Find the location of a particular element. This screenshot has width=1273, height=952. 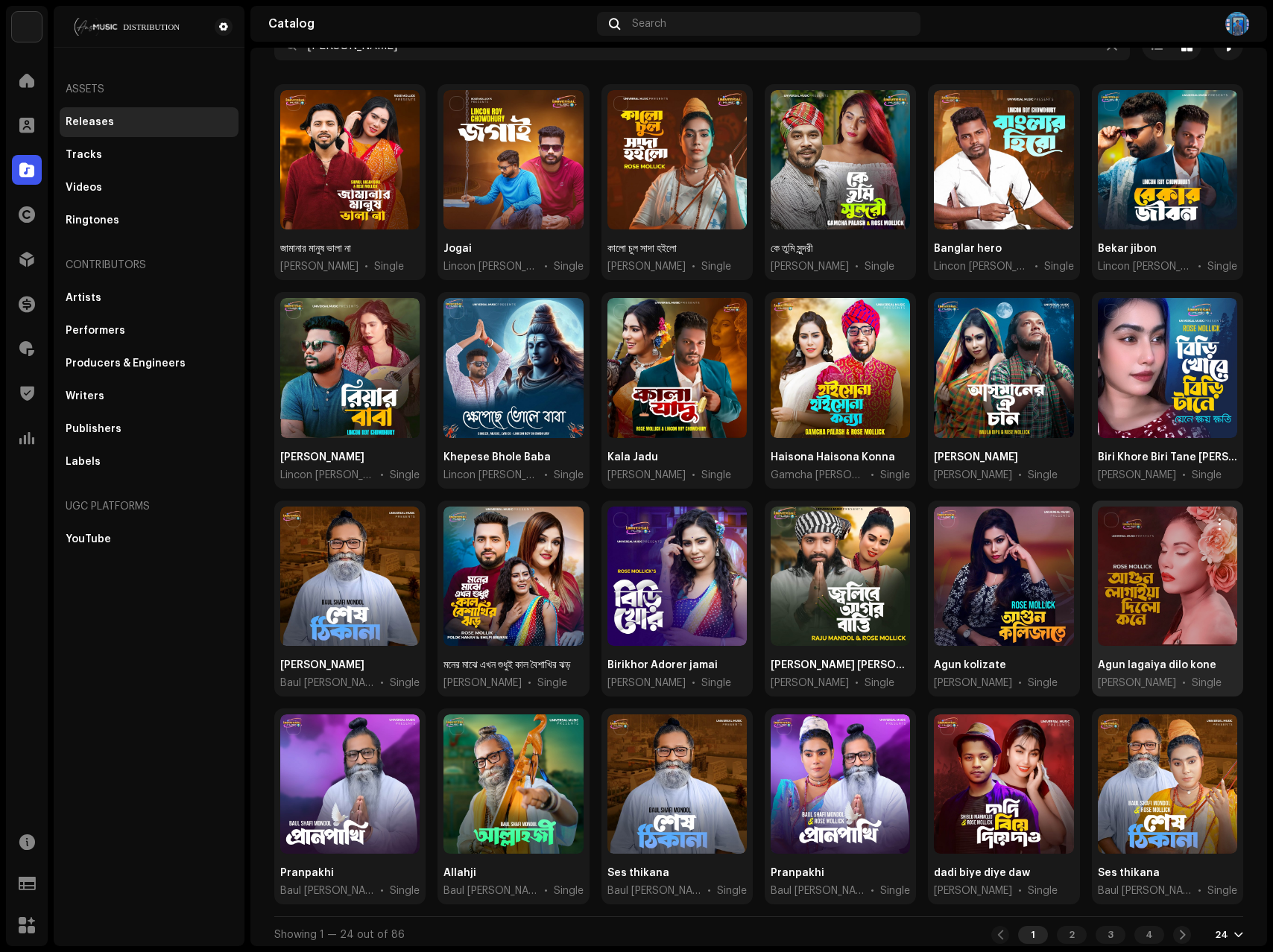

div: Videos is located at coordinates (84, 187).